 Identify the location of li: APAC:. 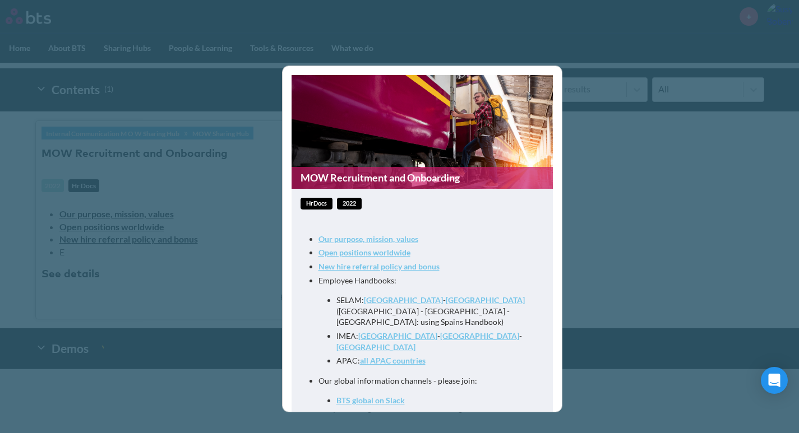
(431, 361).